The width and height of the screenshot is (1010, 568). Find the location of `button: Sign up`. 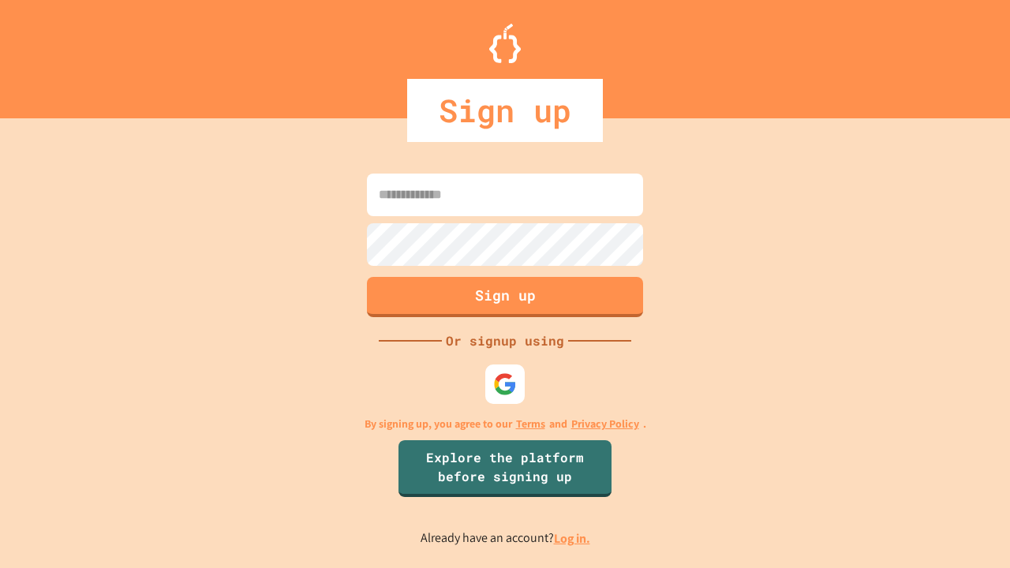

button: Sign up is located at coordinates (505, 297).